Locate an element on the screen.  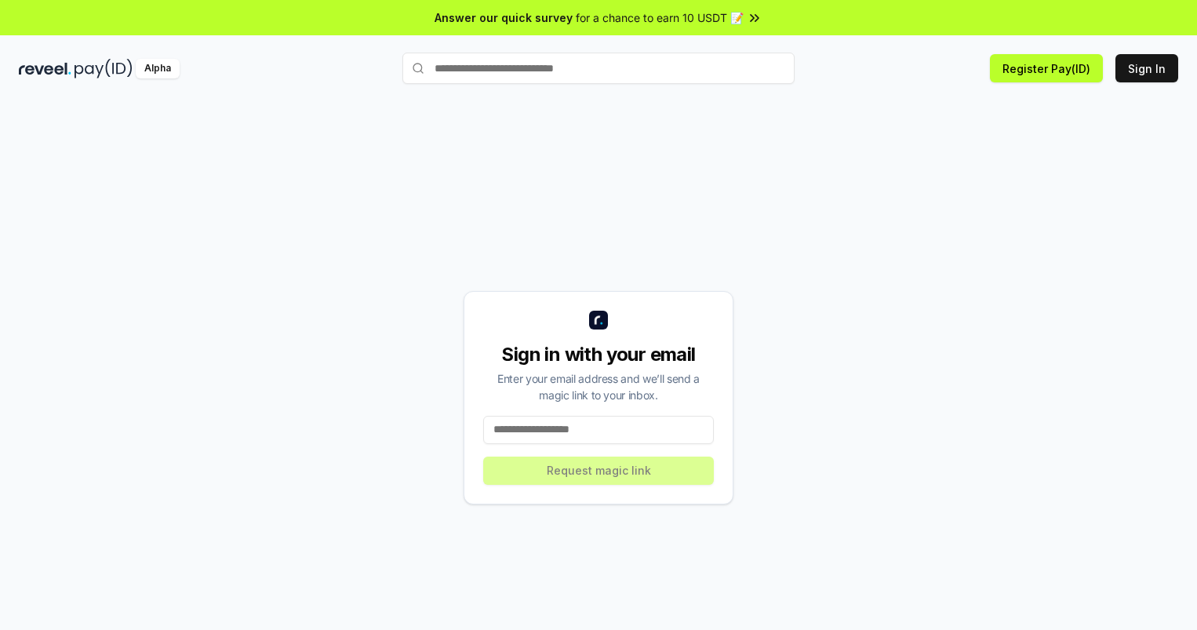
div: Alpha is located at coordinates (158, 68).